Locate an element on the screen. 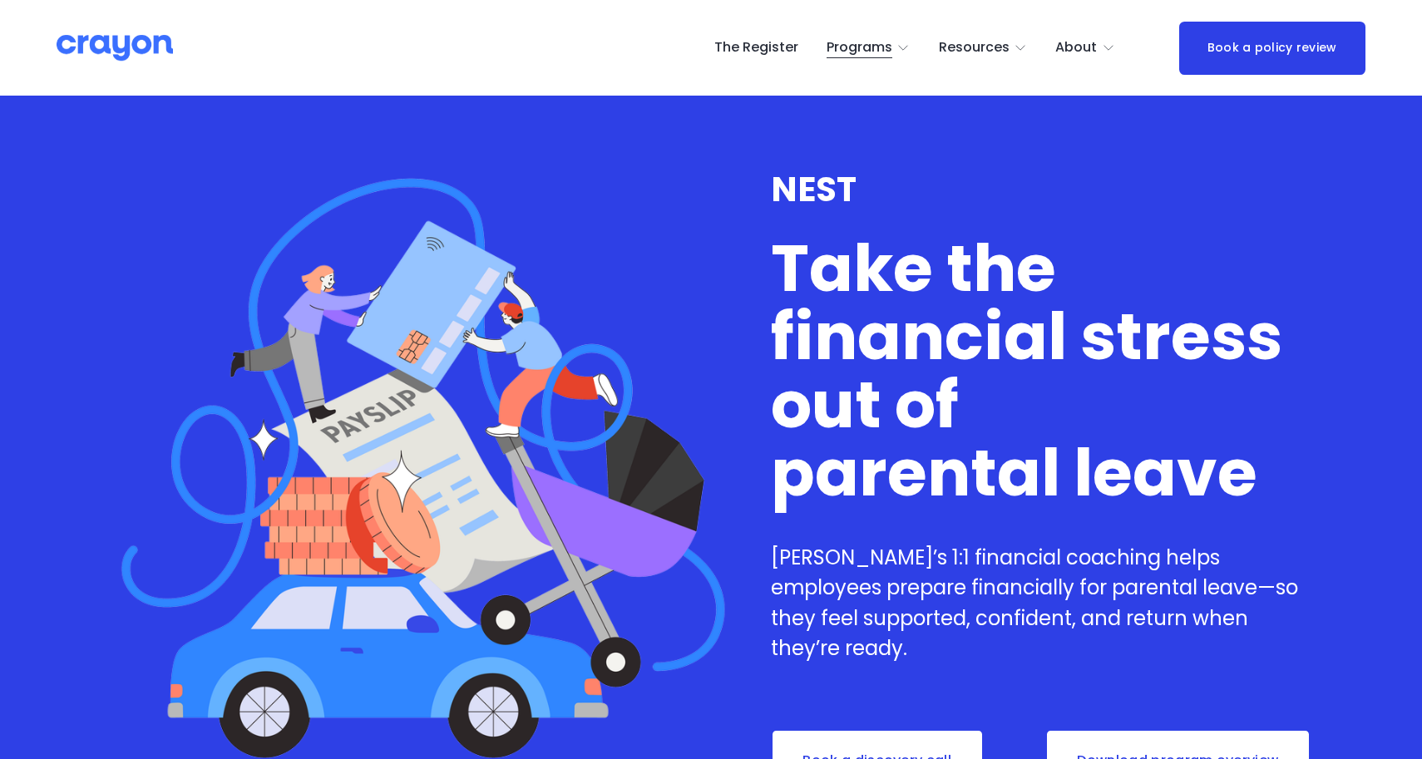 This screenshot has width=1422, height=759. h3: NEST is located at coordinates (1040, 190).